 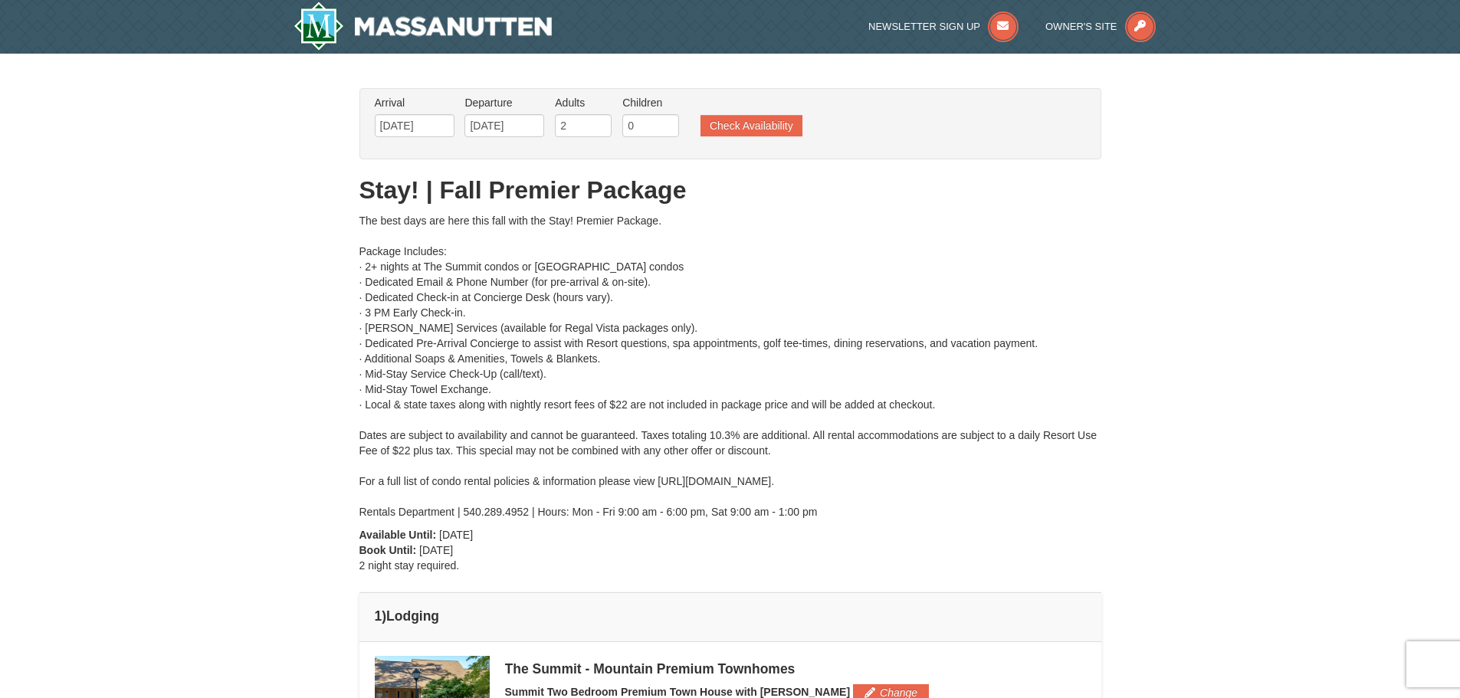 I want to click on div: The best days are here this fall with the Stay! Premier Package. Package Includes: · 2+ nights at..., so click(x=731, y=366).